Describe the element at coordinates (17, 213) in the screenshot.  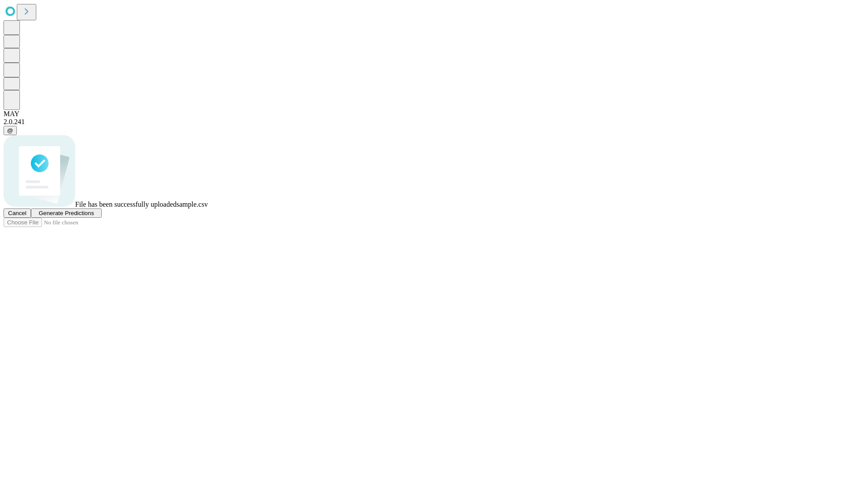
I see `button: Cancel` at that location.